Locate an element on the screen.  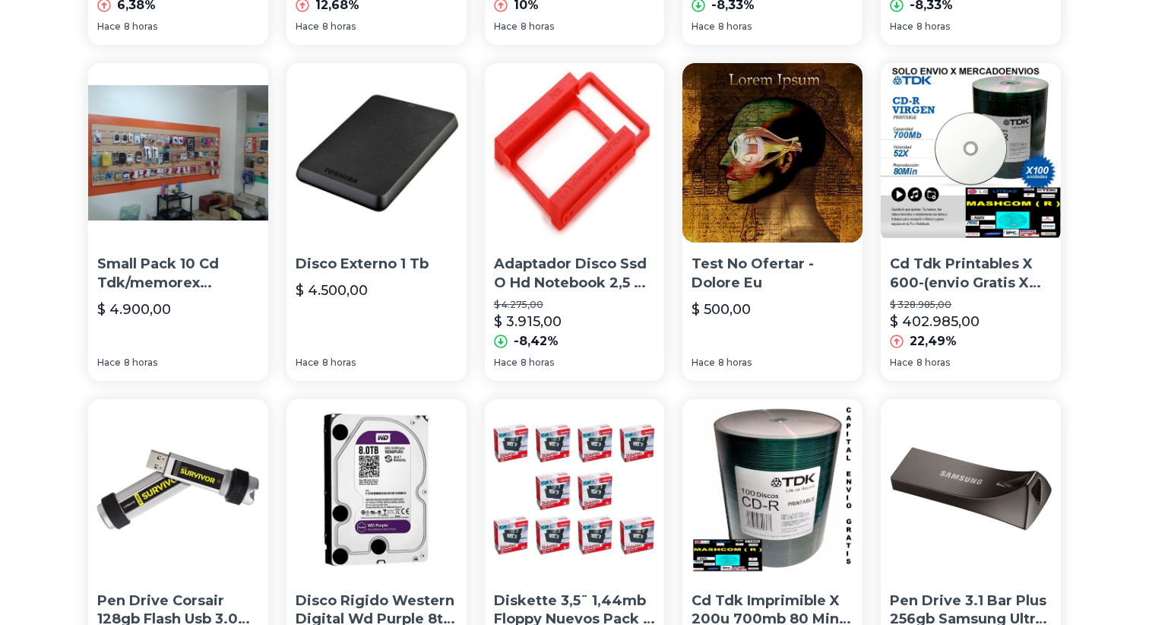
p: Test No Ofertar - Dolore Eu is located at coordinates (772, 274).